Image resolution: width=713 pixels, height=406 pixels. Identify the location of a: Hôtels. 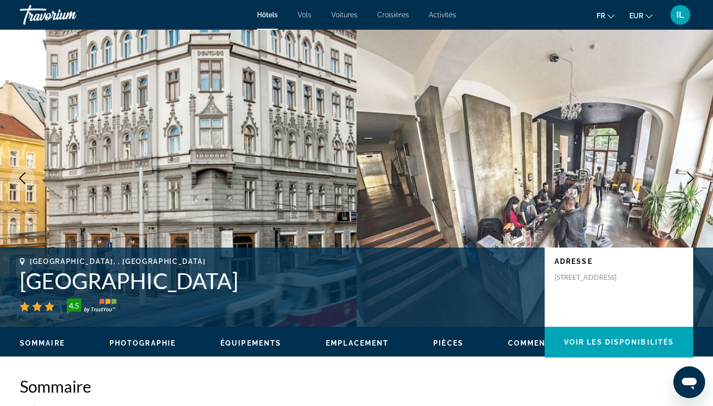
(268, 15).